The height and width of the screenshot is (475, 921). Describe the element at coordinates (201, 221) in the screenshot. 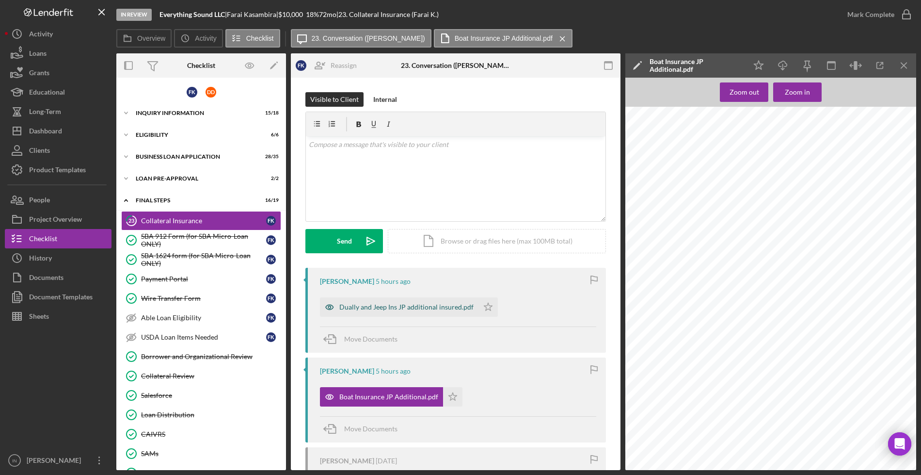

I see `a: 23Collateral InsuranceFK` at that location.